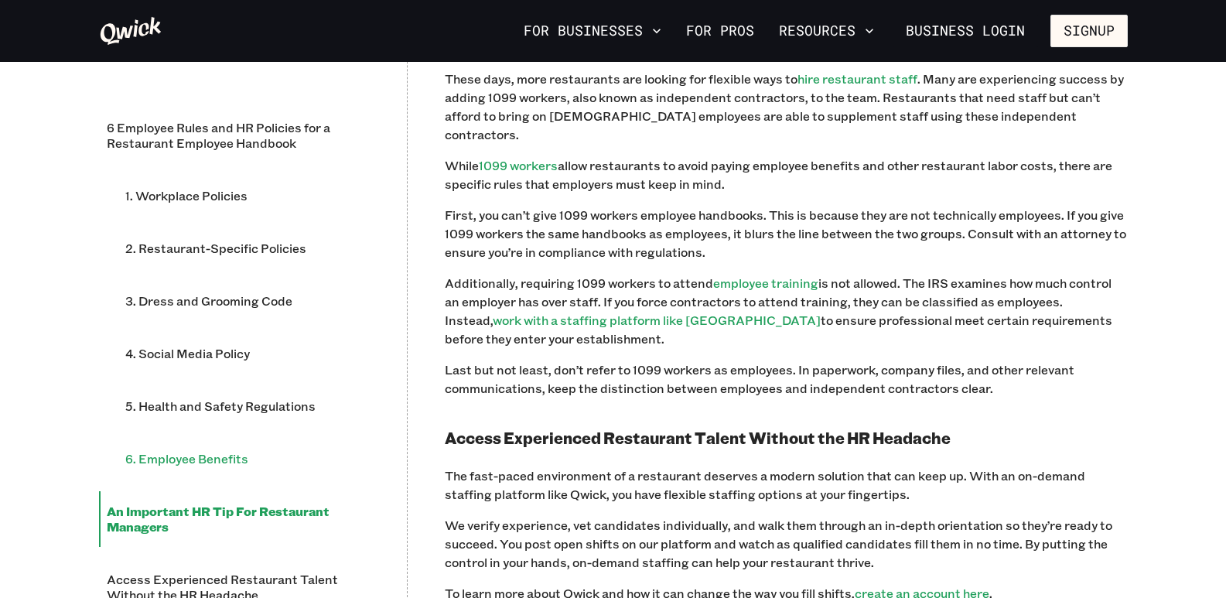  What do you see at coordinates (786, 311) in the screenshot?
I see `p: Additionally, requiring 1099 workers to attend is not allowed. The IRS examines how much control ...` at bounding box center [786, 311].